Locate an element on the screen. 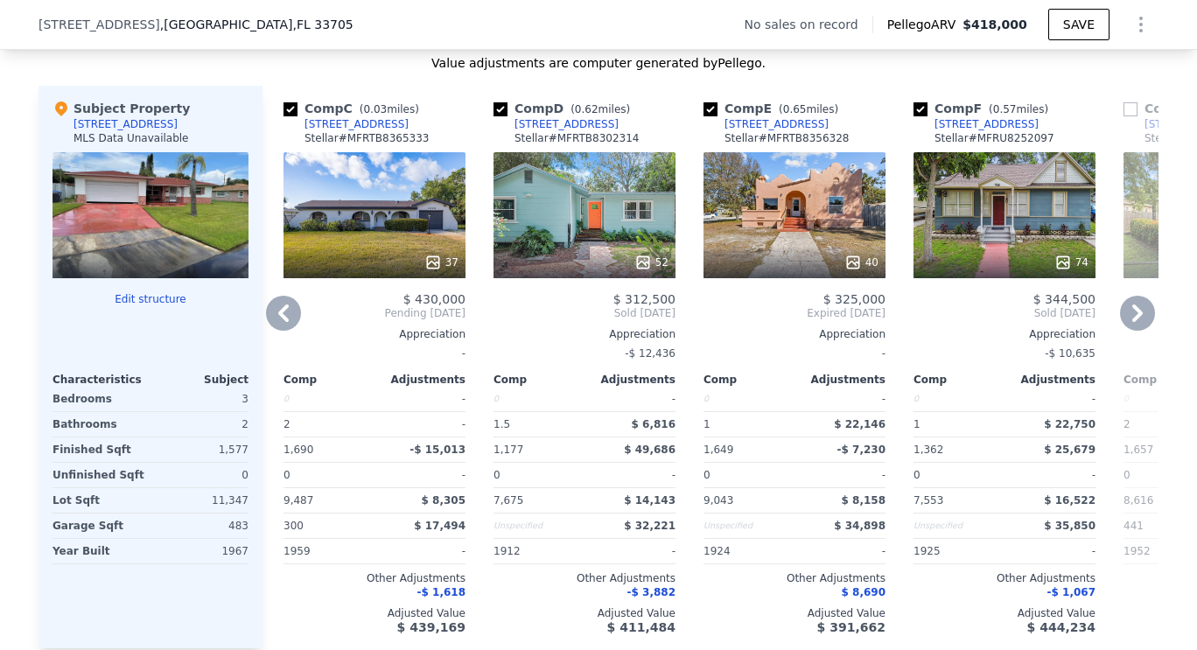 This screenshot has width=1197, height=650. span: 8,616 is located at coordinates (1138, 501).